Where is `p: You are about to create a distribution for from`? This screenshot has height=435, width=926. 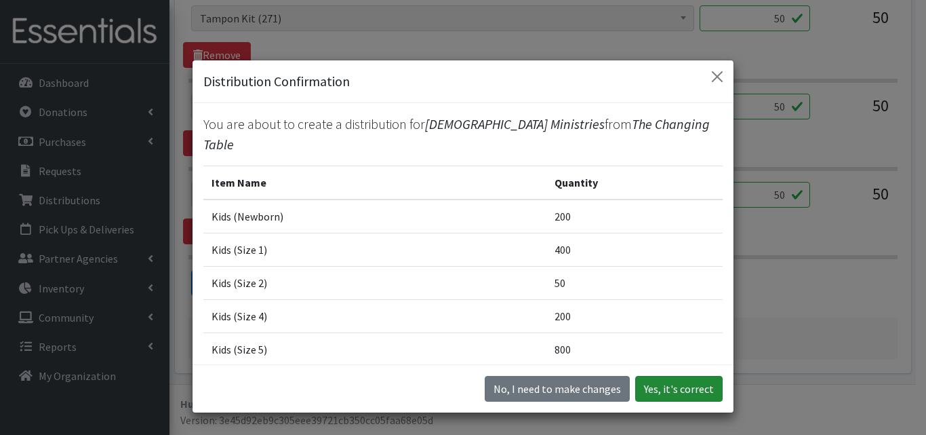 p: You are about to create a distribution for from is located at coordinates (463, 134).